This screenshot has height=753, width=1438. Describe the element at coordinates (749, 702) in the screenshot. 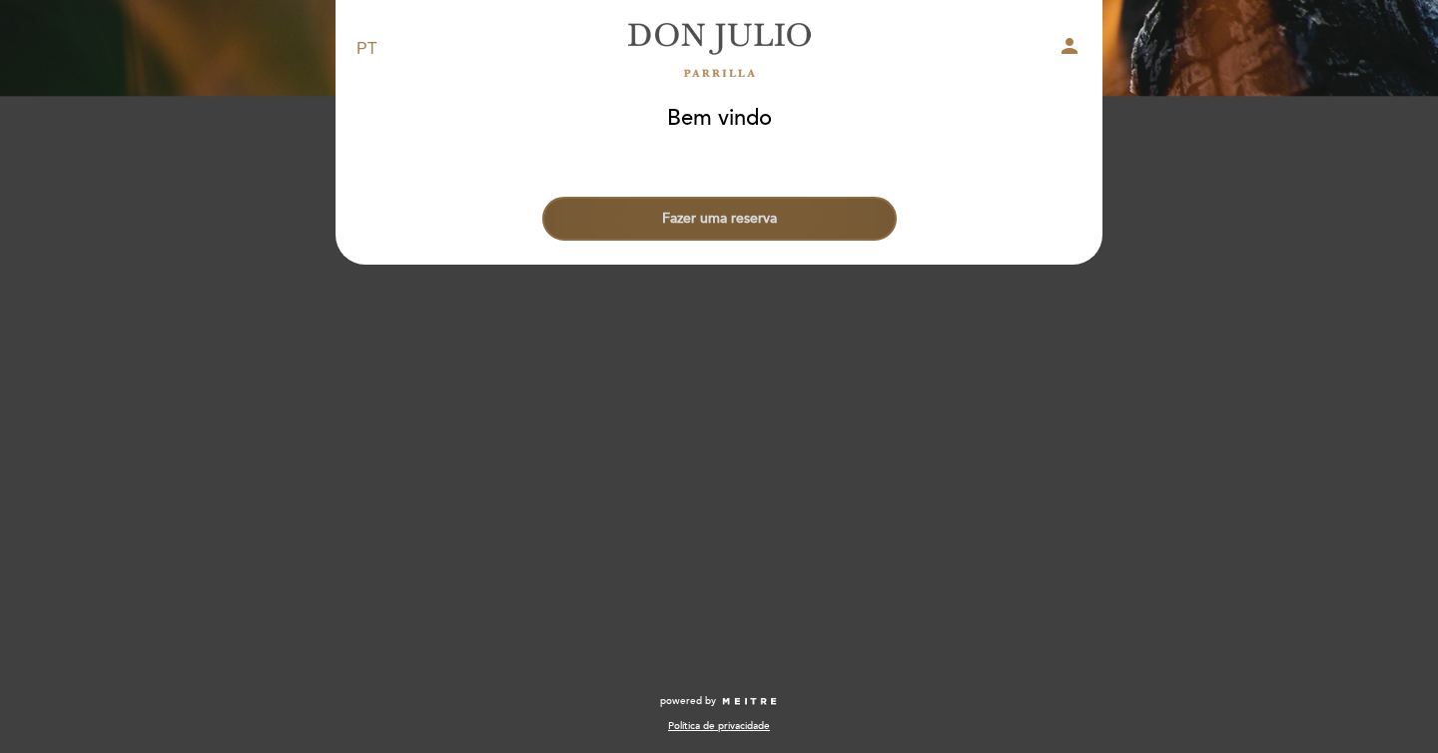

I see `img: MEITRE` at that location.